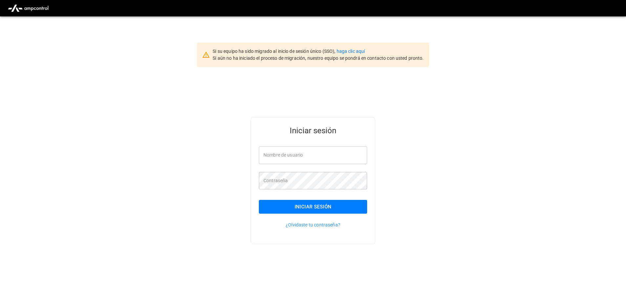  What do you see at coordinates (28, 8) in the screenshot?
I see `img: ampcontrol.io logo` at bounding box center [28, 8].